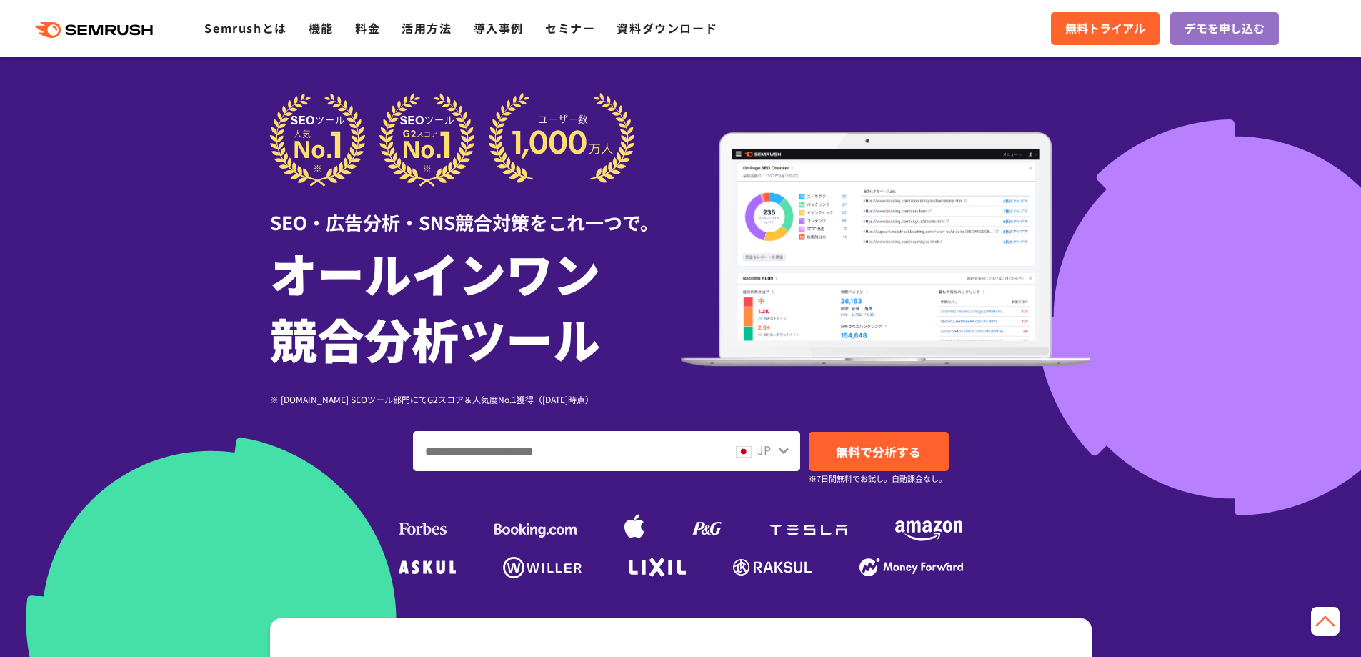 This screenshot has width=1361, height=657. I want to click on a: 資料ダウンロード, so click(667, 28).